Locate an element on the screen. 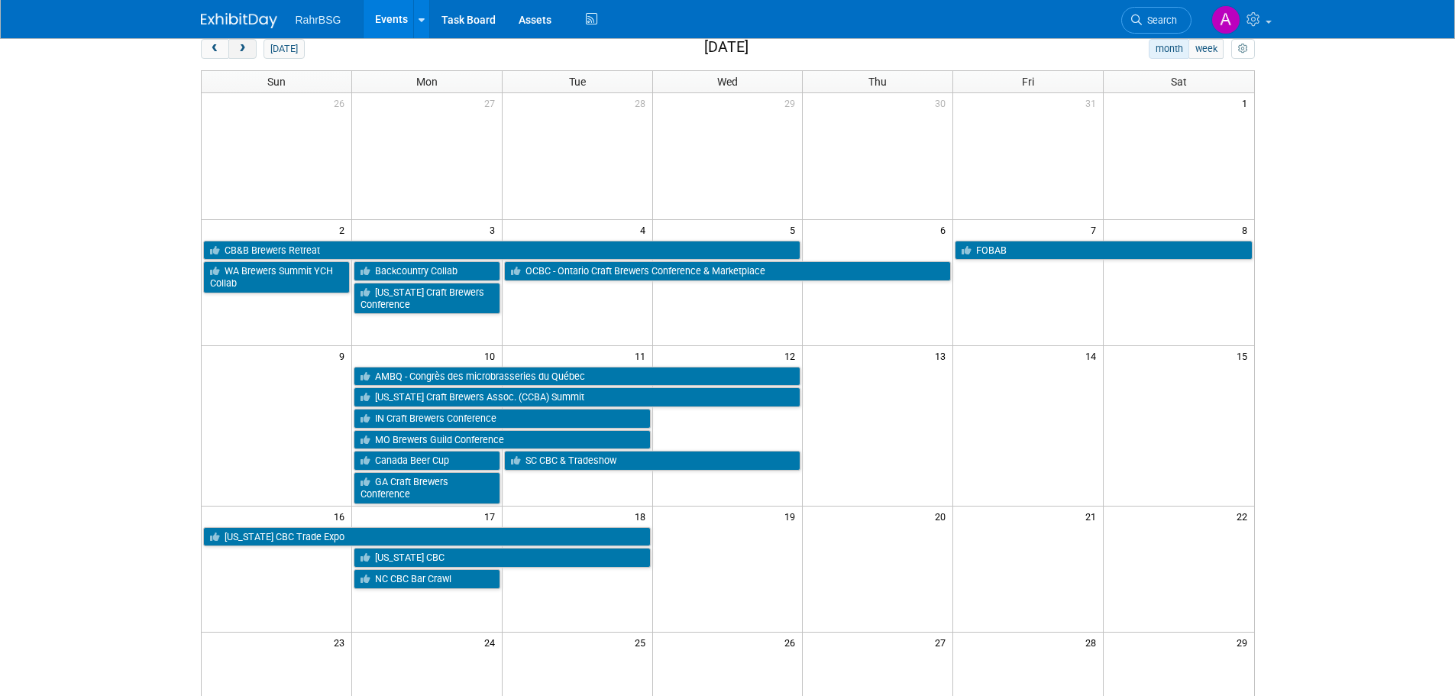 This screenshot has width=1455, height=696. span: 30 is located at coordinates (942, 102).